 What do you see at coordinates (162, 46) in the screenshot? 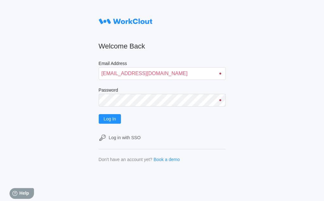
I see `h2: Welcome Back` at bounding box center [162, 46].